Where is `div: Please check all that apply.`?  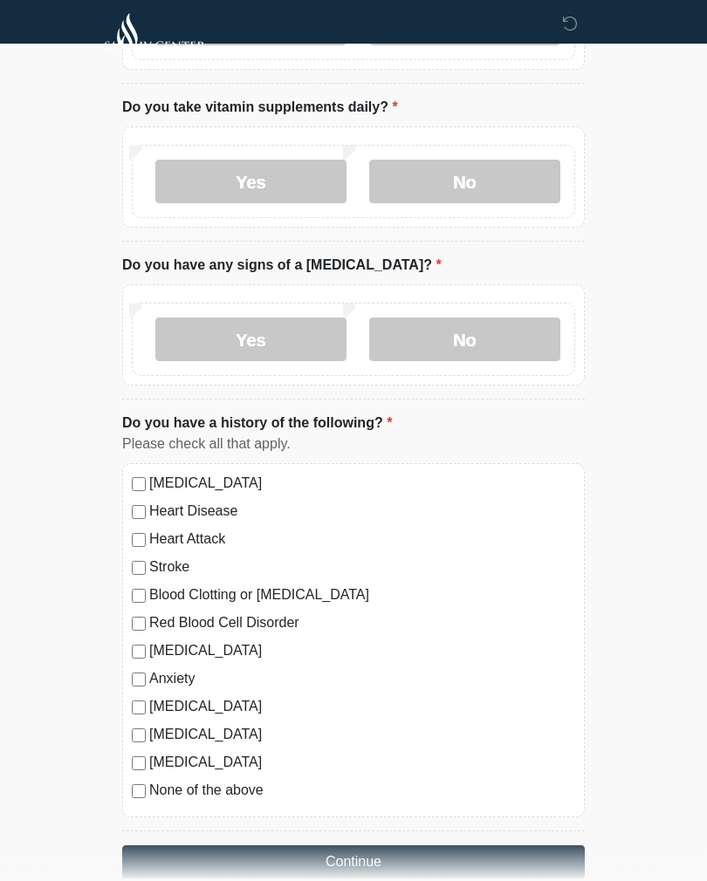
div: Please check all that apply. is located at coordinates (353, 444).